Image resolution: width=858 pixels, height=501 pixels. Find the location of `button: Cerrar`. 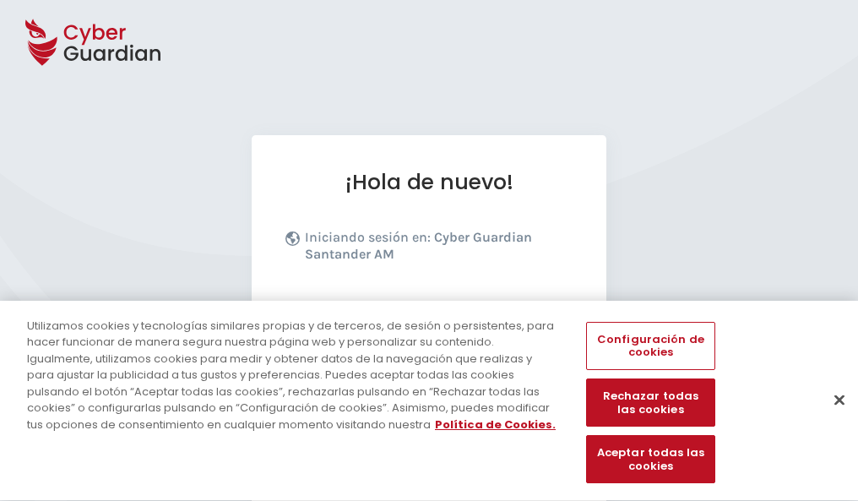

button: Cerrar is located at coordinates (839, 399).